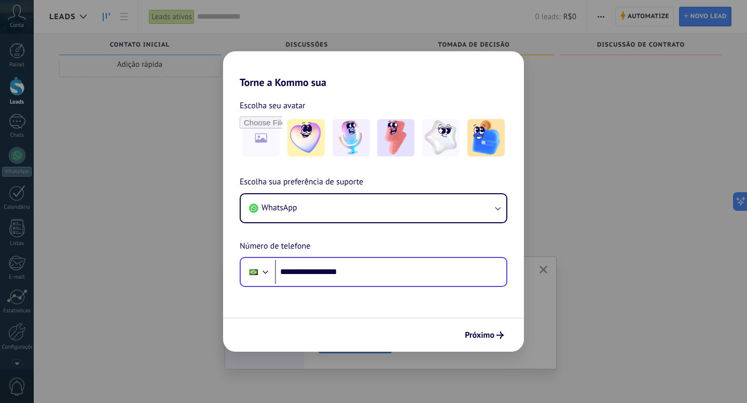 Image resolution: width=747 pixels, height=403 pixels. Describe the element at coordinates (484, 336) in the screenshot. I see `button: Próximo` at that location.